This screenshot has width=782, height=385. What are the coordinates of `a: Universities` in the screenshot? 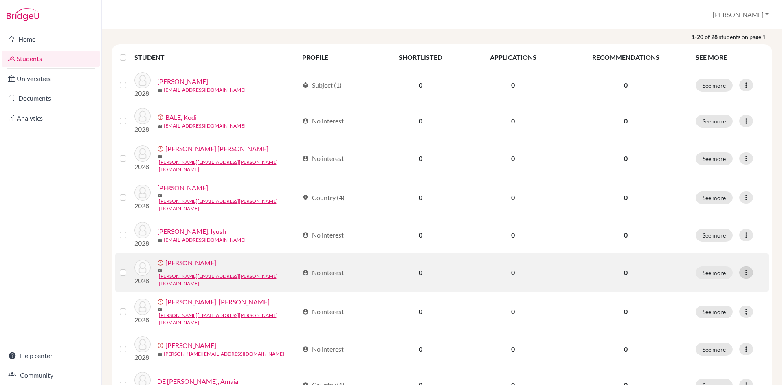 It's located at (51, 79).